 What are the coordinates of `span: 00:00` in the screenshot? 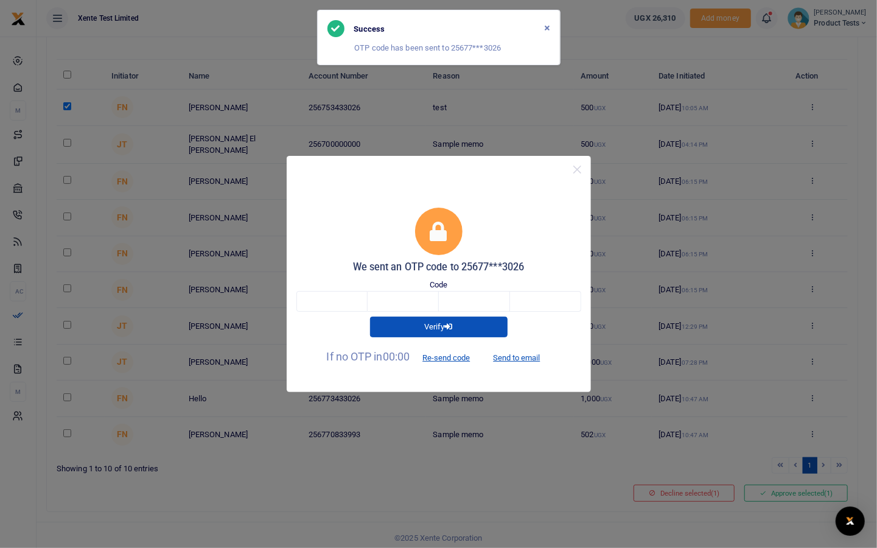 It's located at (396, 356).